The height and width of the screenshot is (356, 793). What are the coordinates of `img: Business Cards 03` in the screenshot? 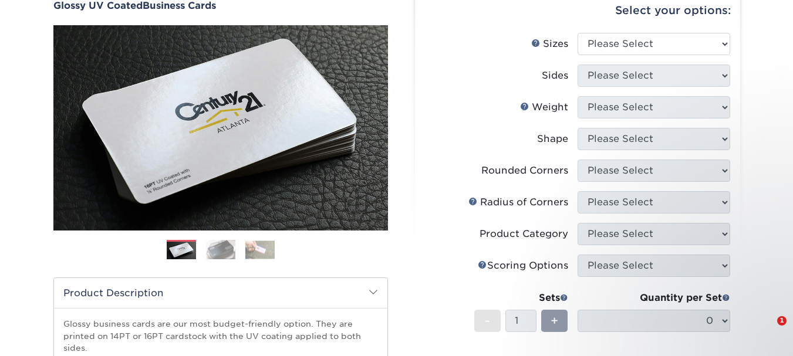 It's located at (260, 250).